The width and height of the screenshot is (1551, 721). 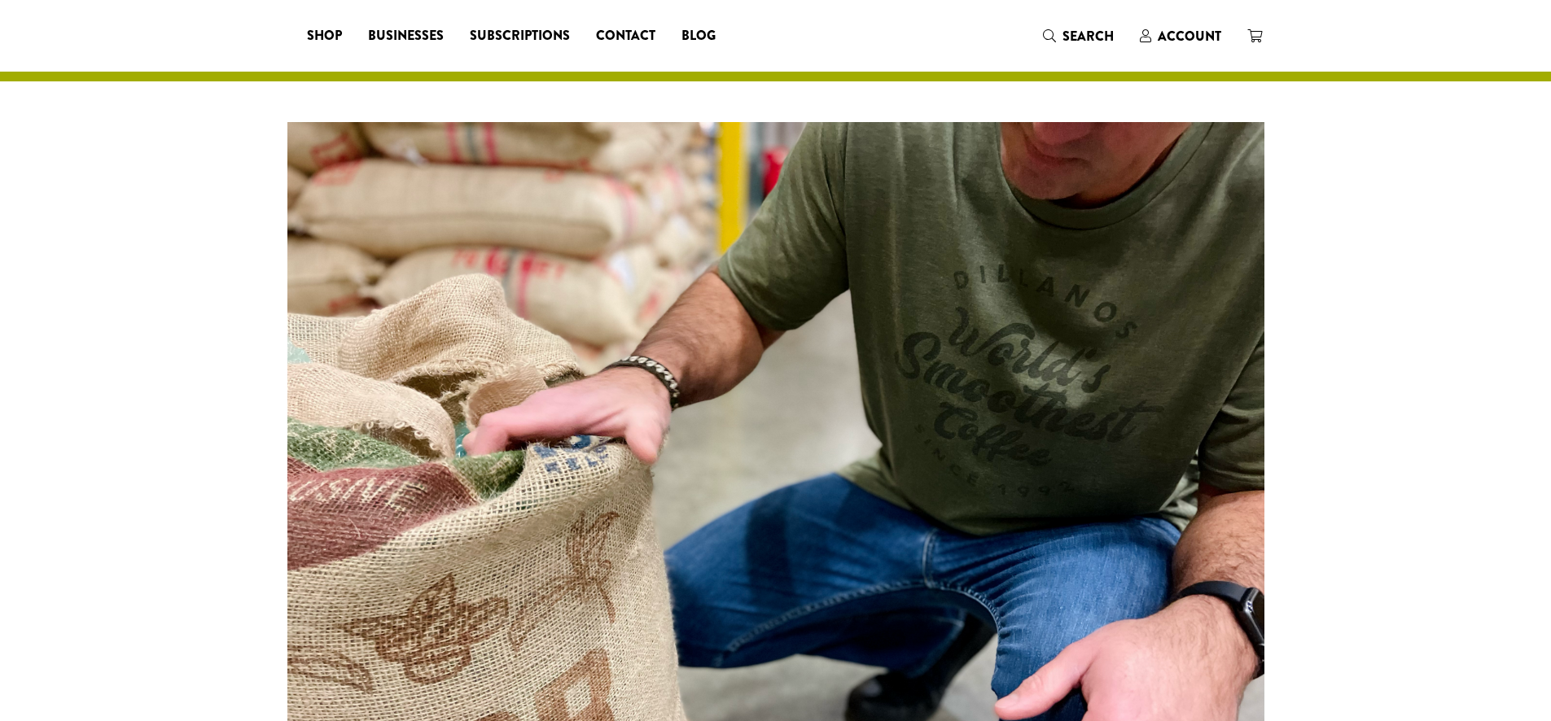 What do you see at coordinates (698, 36) in the screenshot?
I see `span: Blog` at bounding box center [698, 36].